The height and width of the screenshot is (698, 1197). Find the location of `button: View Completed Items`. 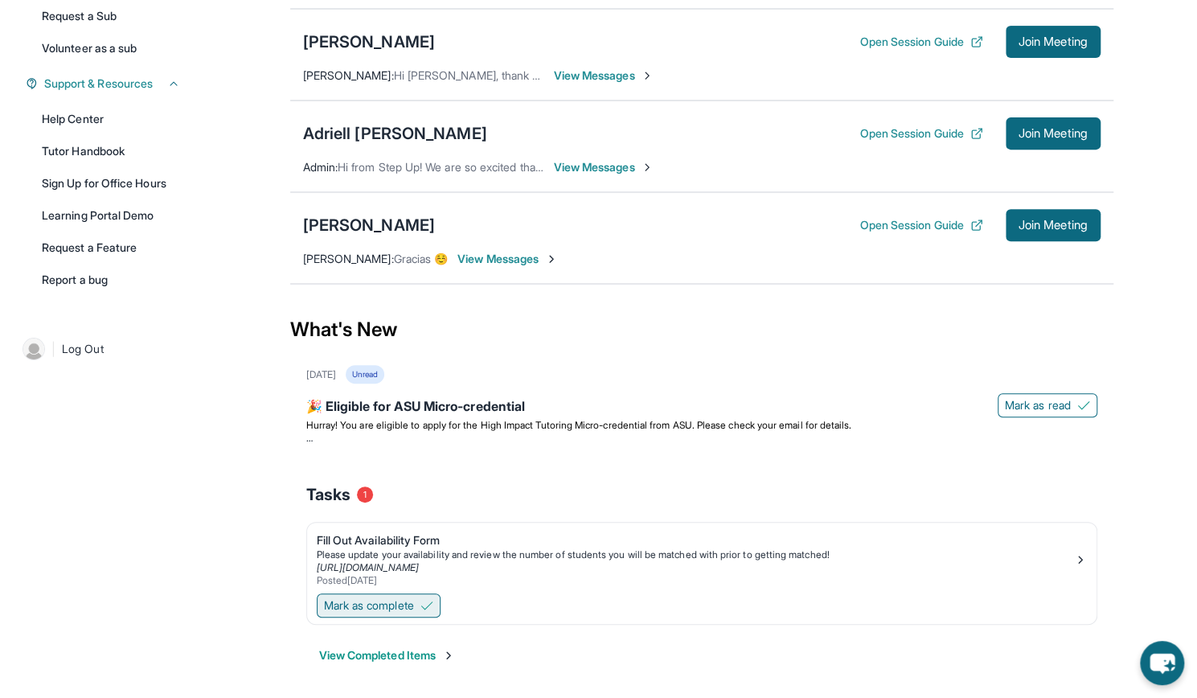

button: View Completed Items is located at coordinates (387, 655).